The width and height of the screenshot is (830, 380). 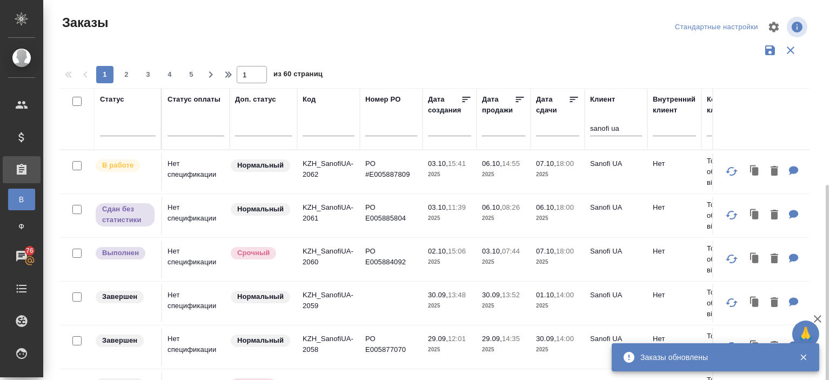 What do you see at coordinates (457, 338) in the screenshot?
I see `p: 12:01` at bounding box center [457, 338].